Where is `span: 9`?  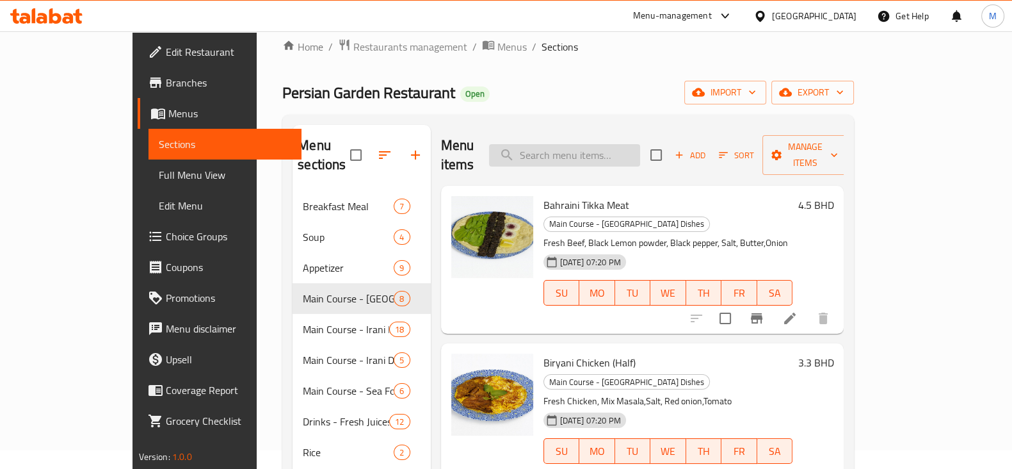 span: 9 is located at coordinates (401, 268).